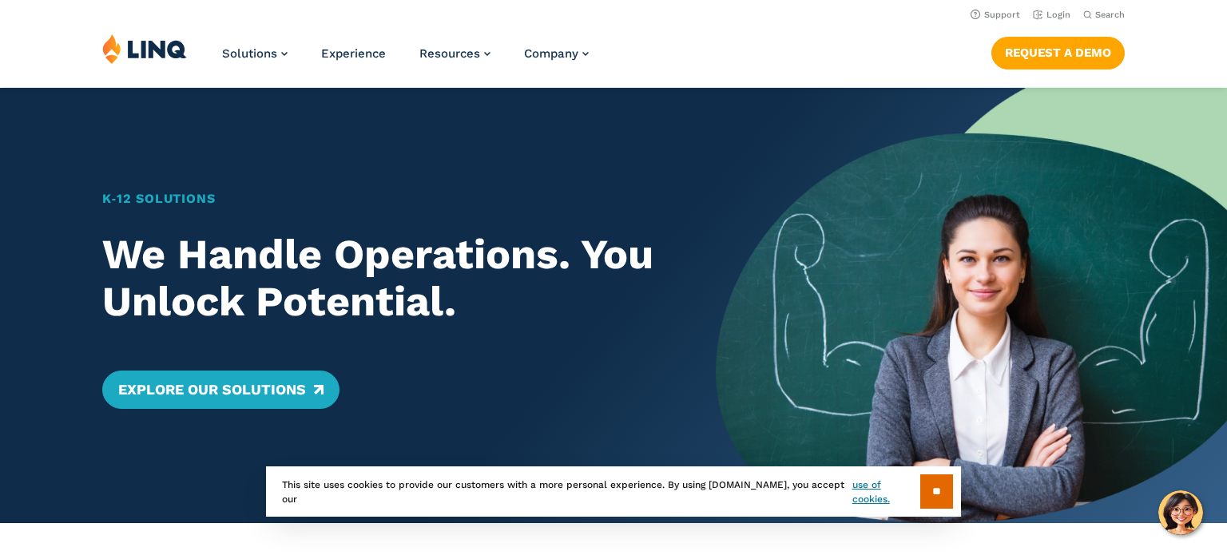 The width and height of the screenshot is (1227, 555). Describe the element at coordinates (249, 54) in the screenshot. I see `span: Solutions` at that location.